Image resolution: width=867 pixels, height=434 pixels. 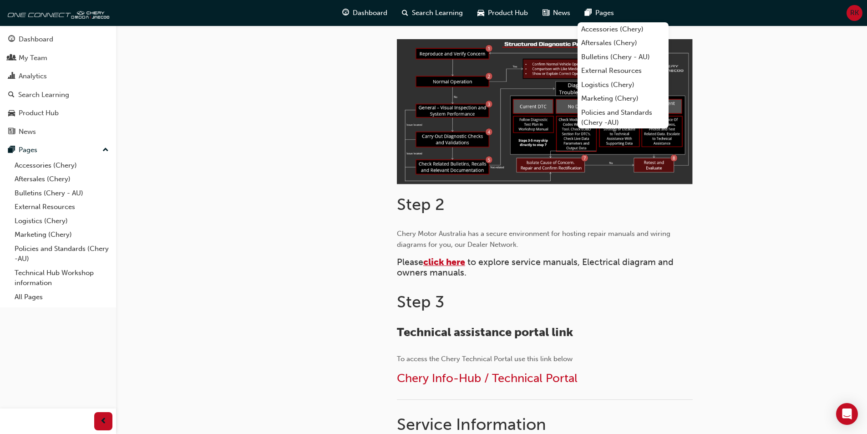 I want to click on a: Chery Info-Hub / Technical Portal, so click(x=487, y=378).